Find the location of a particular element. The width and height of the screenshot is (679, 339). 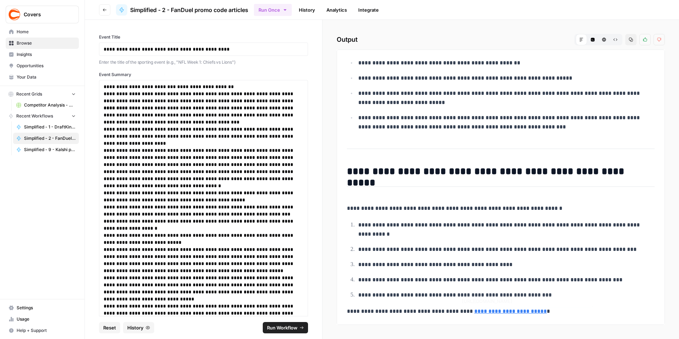

button: Workspace: Covers is located at coordinates (42, 14).